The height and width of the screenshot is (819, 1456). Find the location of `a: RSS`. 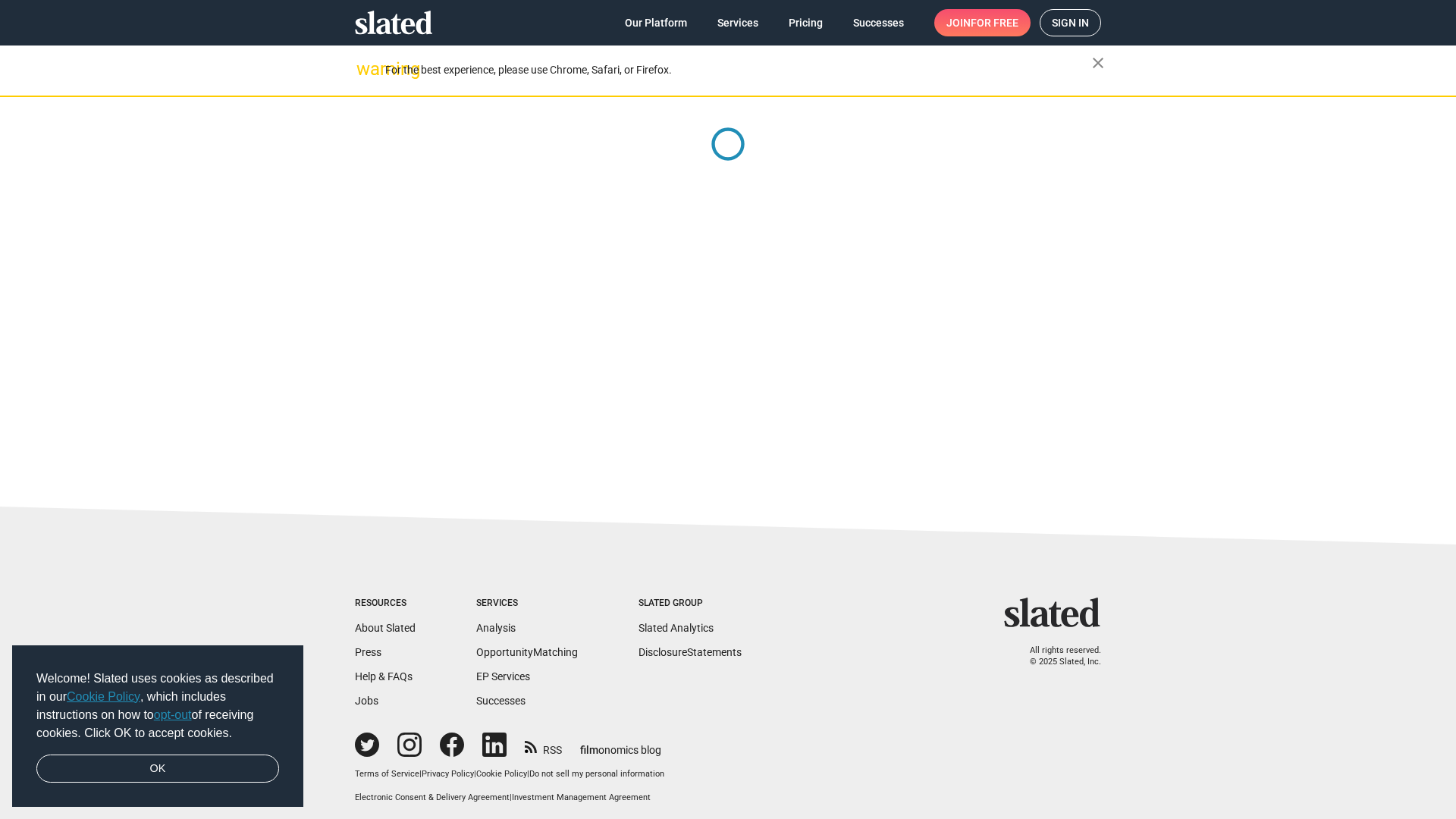

a: RSS is located at coordinates (543, 745).